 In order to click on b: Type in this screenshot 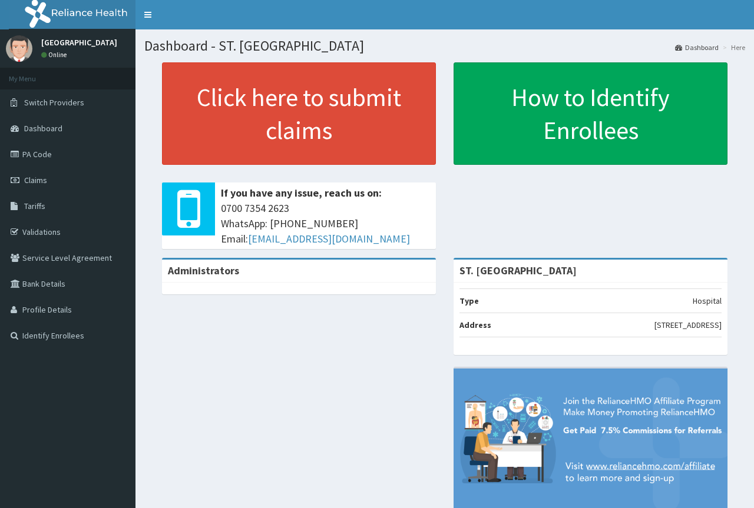, I will do `click(469, 301)`.